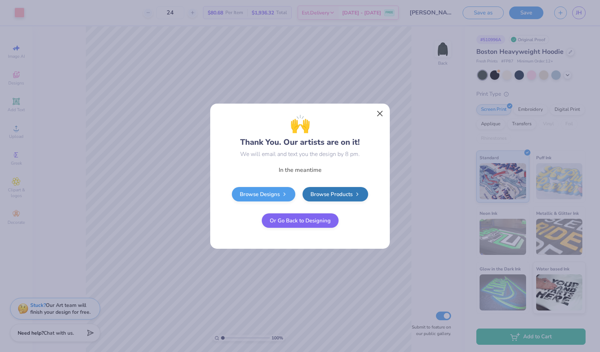  I want to click on button: Close, so click(380, 113).